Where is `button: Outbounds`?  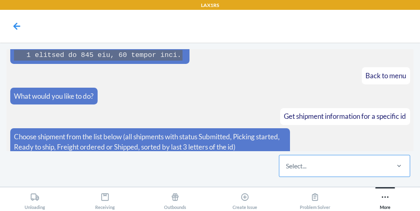 button: Outbounds is located at coordinates (175, 198).